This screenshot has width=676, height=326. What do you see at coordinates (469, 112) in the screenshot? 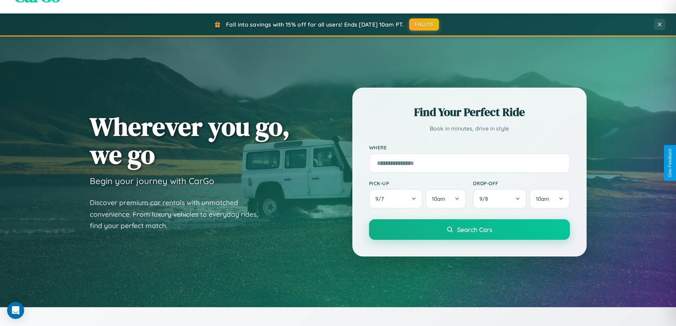
I see `h2: Find Your Perfect Ride` at bounding box center [469, 112].